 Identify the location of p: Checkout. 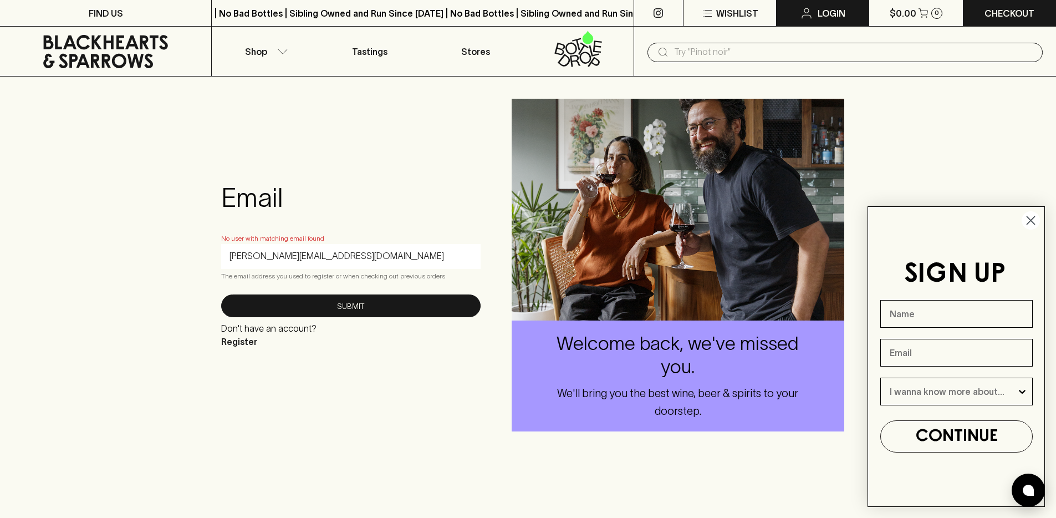
(1010, 13).